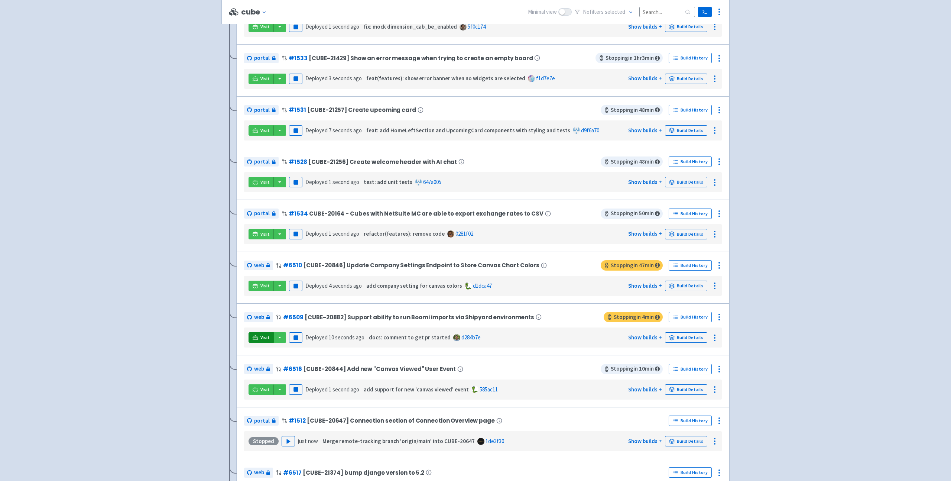 This screenshot has height=481, width=951. What do you see at coordinates (633, 317) in the screenshot?
I see `span: Stopping in 4 min` at bounding box center [633, 317].